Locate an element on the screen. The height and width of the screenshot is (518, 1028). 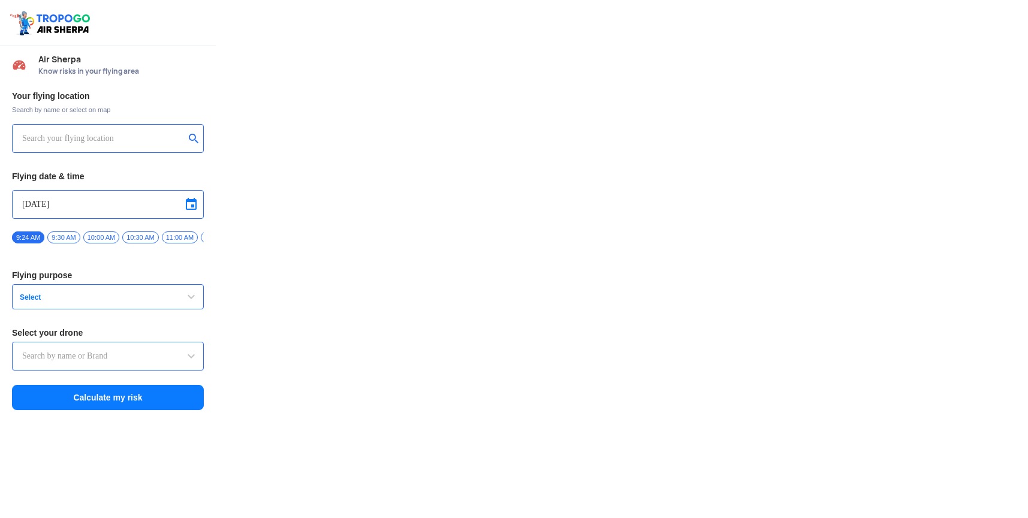
input: Search your flying location is located at coordinates (103, 139).